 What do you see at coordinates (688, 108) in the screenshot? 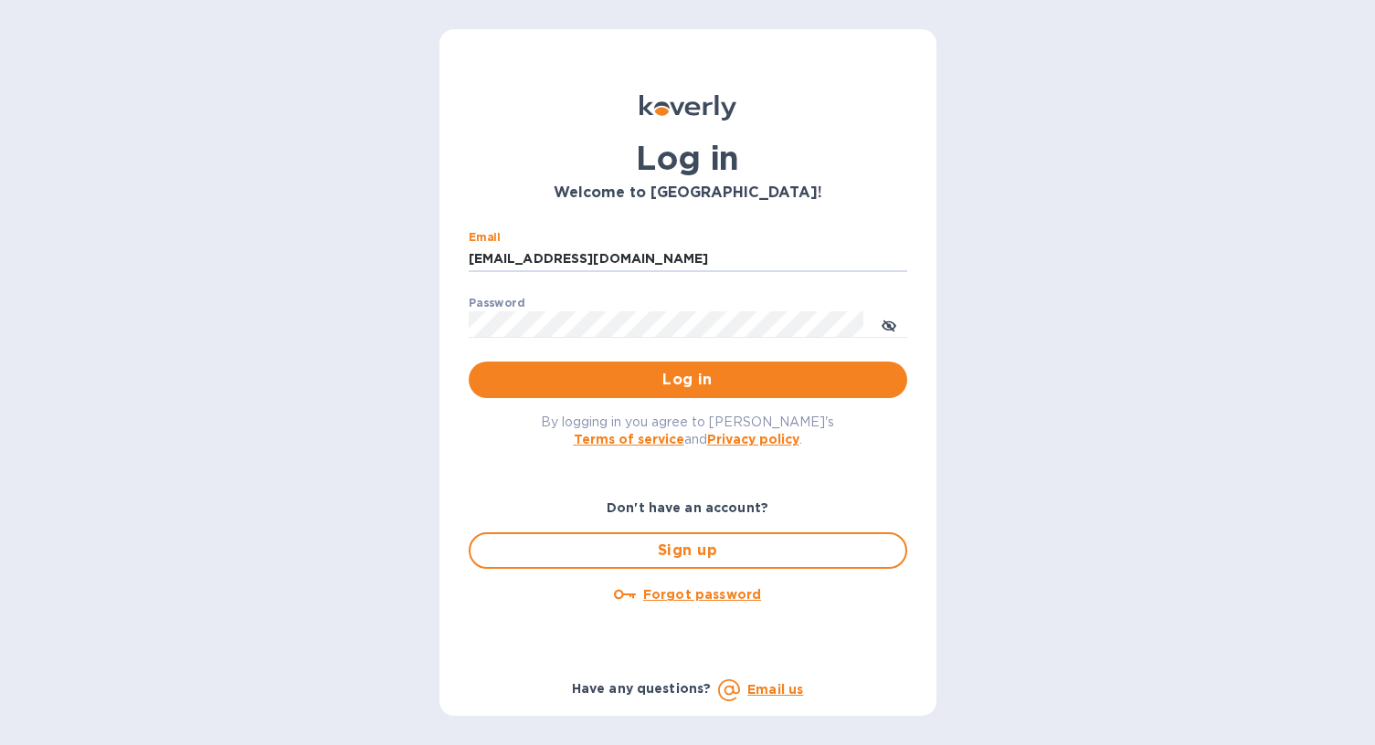
I see `img: Koverly` at bounding box center [688, 108].